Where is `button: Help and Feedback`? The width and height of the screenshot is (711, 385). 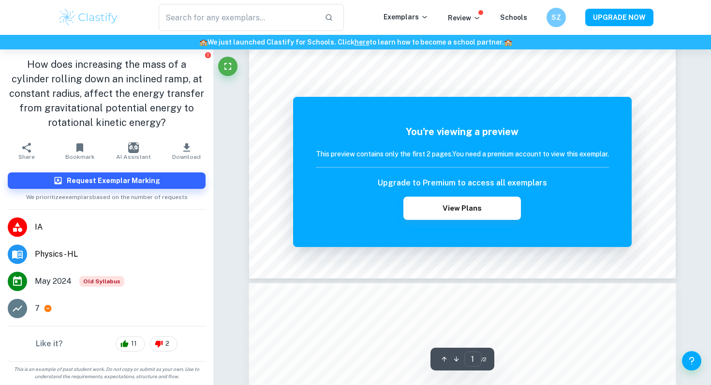 button: Help and Feedback is located at coordinates (692, 361).